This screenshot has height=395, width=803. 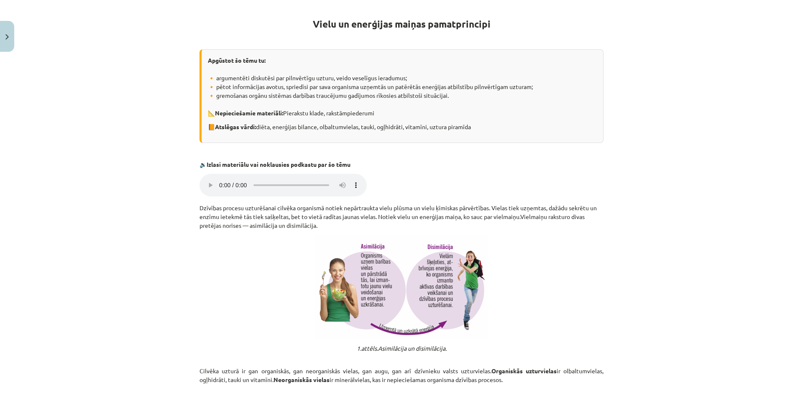 What do you see at coordinates (367, 348) in the screenshot?
I see `em: 1.attēls` at bounding box center [367, 348].